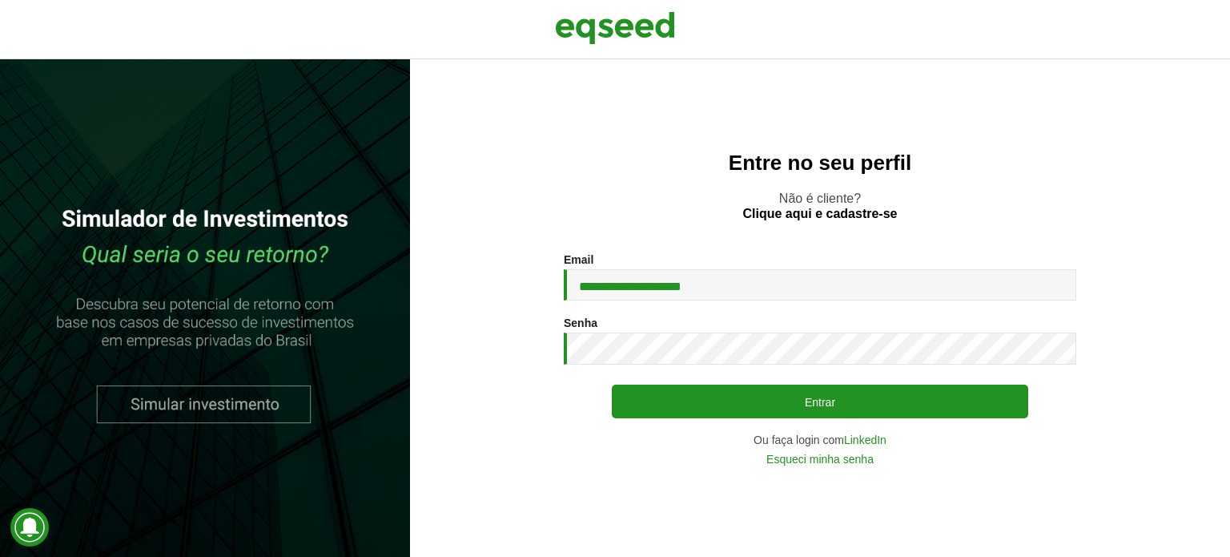 This screenshot has height=557, width=1230. What do you see at coordinates (578, 259) in the screenshot?
I see `label: Email` at bounding box center [578, 259].